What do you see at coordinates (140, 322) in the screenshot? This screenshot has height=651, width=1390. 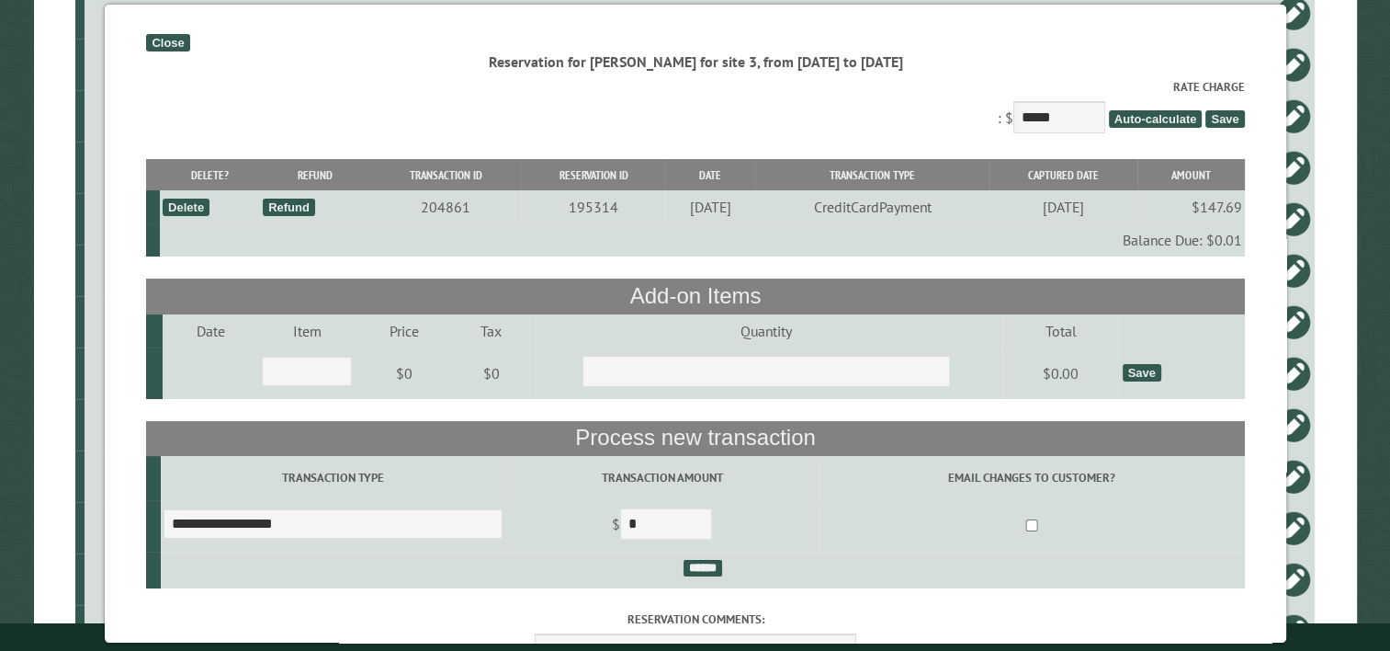 I see `div: 5A` at bounding box center [140, 322].